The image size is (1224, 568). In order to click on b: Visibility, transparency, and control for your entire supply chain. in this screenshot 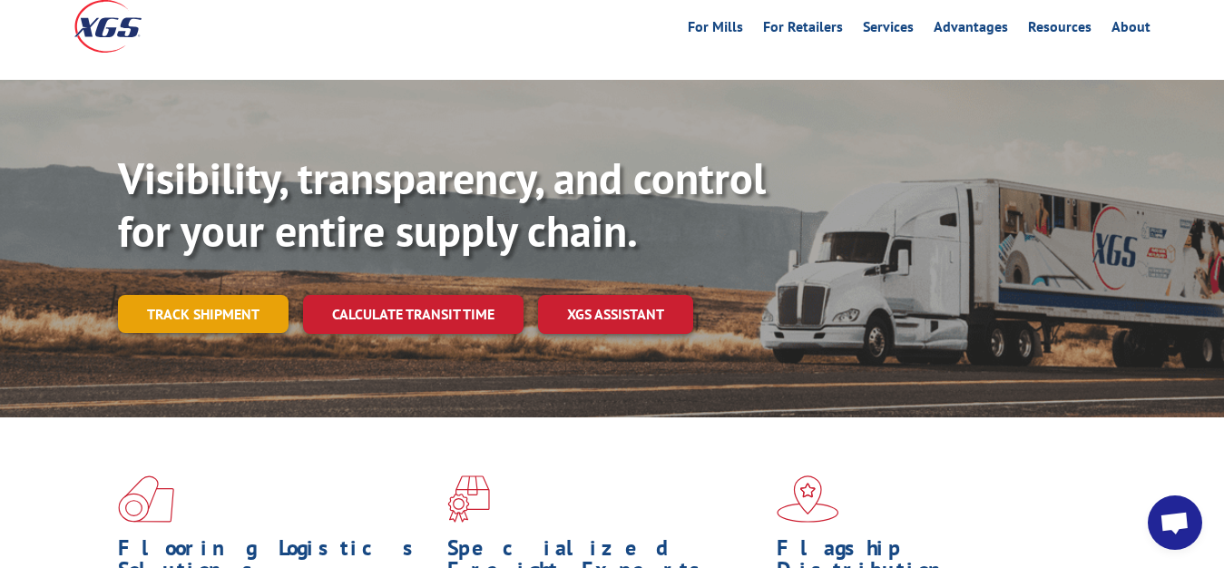, I will do `click(442, 204)`.